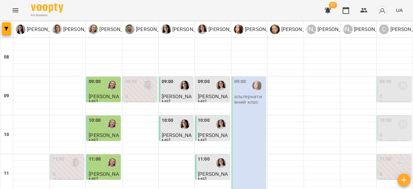 Image resolution: width=413 pixels, height=189 pixels. I want to click on h6: 11, so click(6, 173).